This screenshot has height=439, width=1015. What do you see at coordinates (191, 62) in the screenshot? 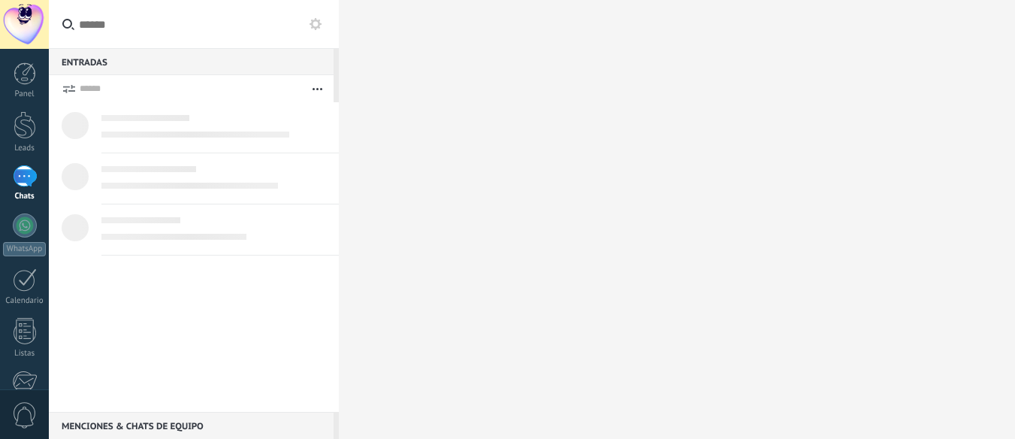
I see `div: Entradas` at bounding box center [191, 62].